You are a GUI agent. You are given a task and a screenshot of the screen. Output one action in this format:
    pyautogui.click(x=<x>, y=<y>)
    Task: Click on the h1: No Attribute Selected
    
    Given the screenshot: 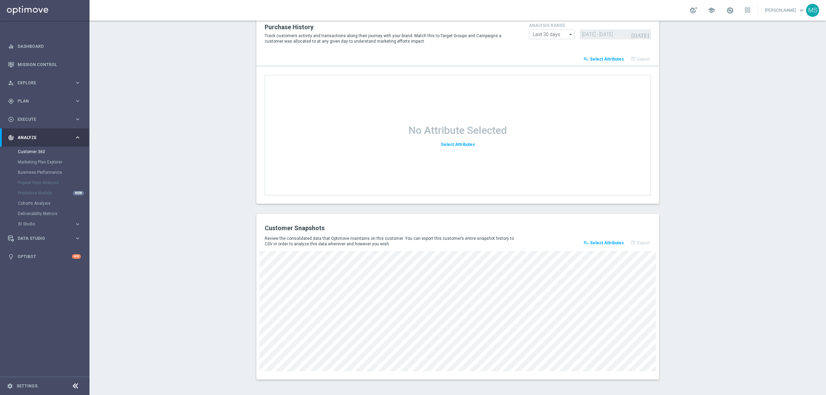 What is the action you would take?
    pyautogui.click(x=458, y=131)
    